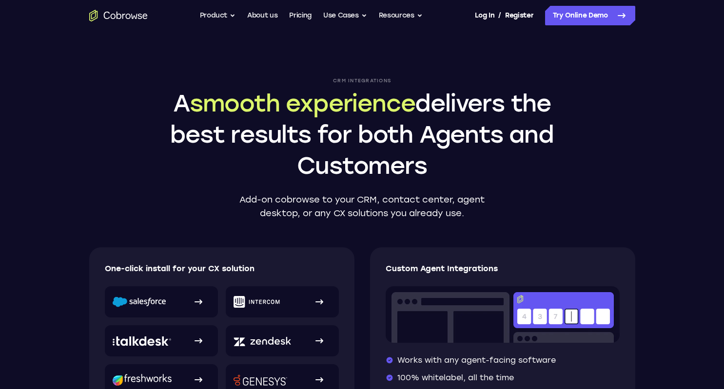 This screenshot has width=724, height=389. I want to click on a: Talkdesk logo, so click(161, 341).